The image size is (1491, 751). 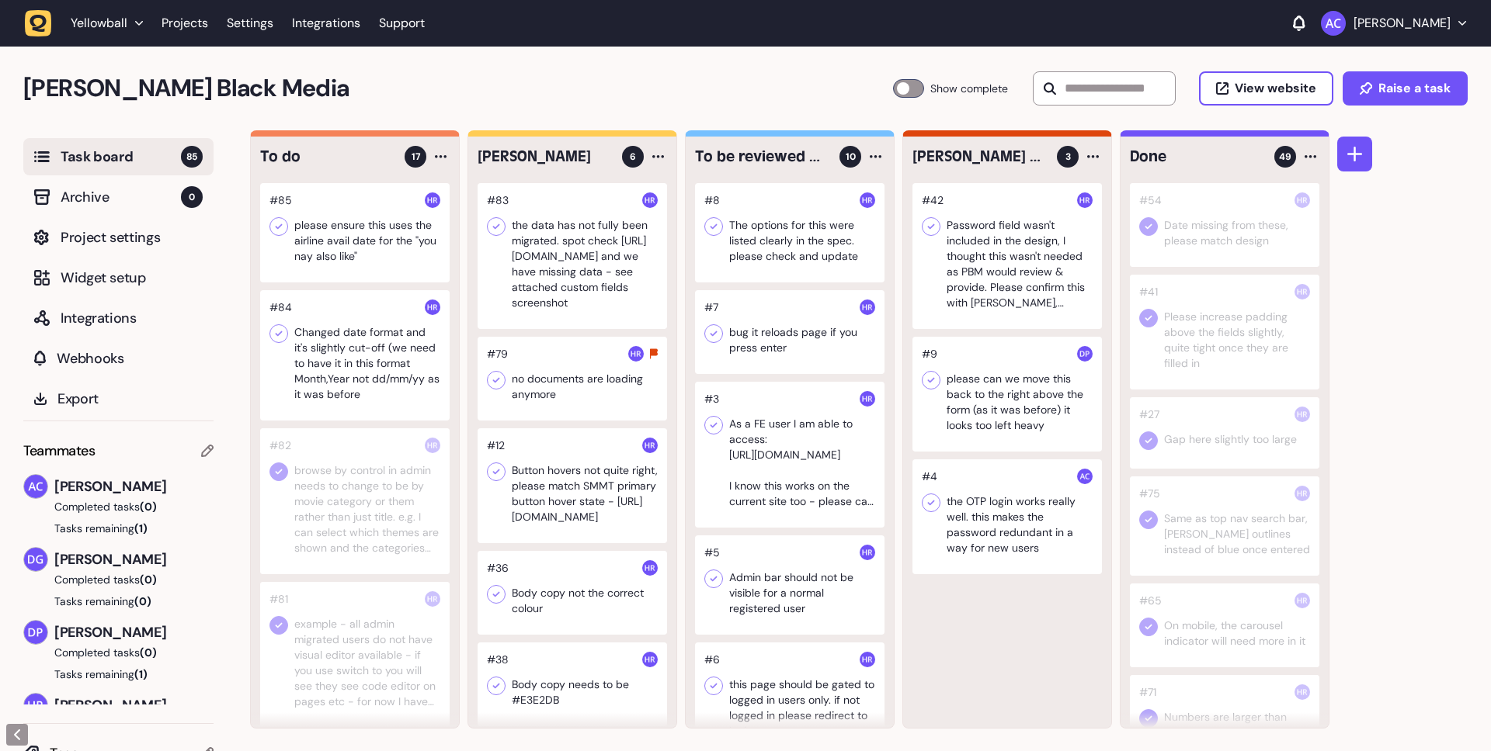 I want to click on button: View website, so click(x=1265, y=89).